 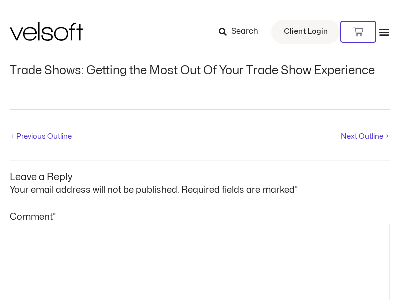 I want to click on span: Required fields are marked, so click(x=240, y=190).